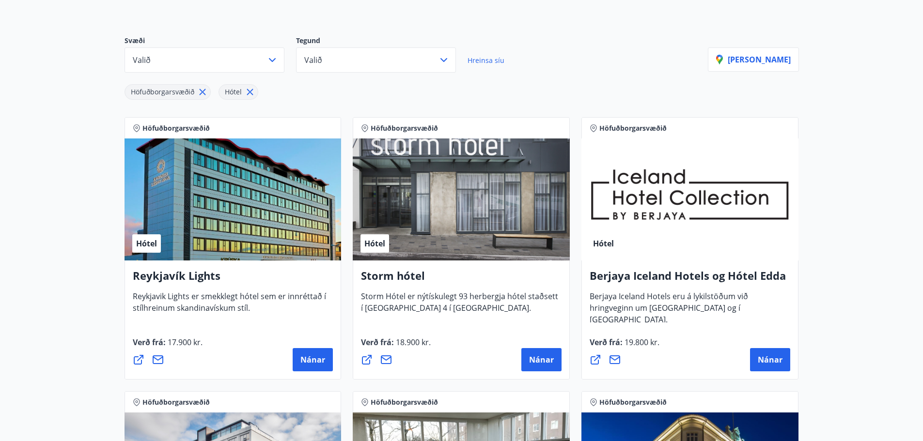  Describe the element at coordinates (238, 92) in the screenshot. I see `div: Hótel` at that location.